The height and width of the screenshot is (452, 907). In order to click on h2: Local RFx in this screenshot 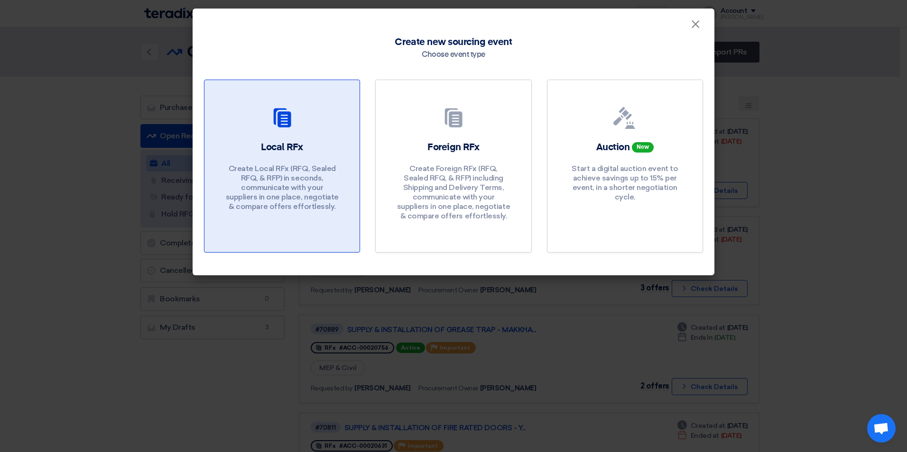, I will do `click(282, 147)`.